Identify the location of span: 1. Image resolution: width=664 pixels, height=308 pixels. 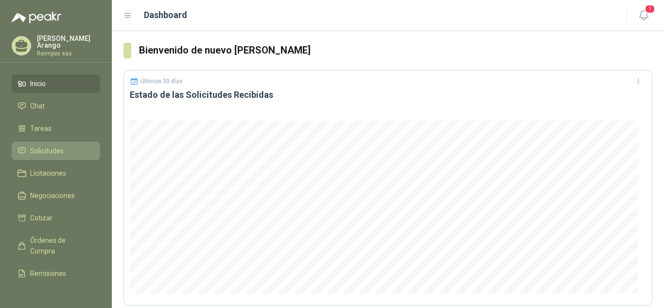
(650, 9).